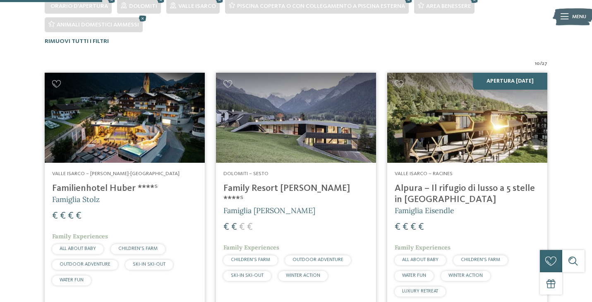 This screenshot has height=302, width=592. I want to click on span: Piscina coperta o con collegamento a piscina esterna, so click(321, 6).